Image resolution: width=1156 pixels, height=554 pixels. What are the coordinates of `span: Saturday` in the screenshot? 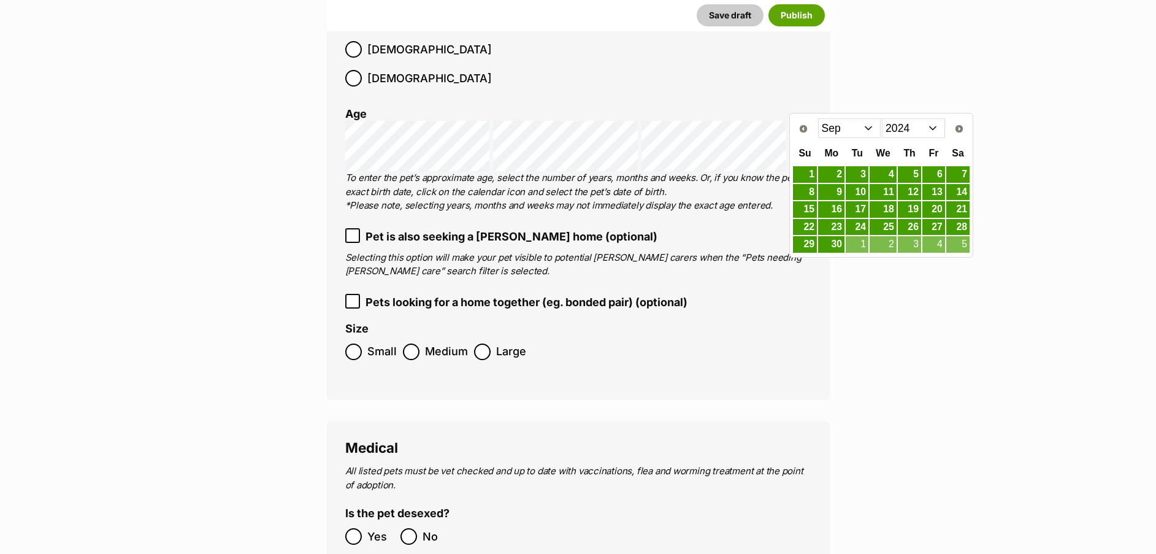 It's located at (957, 153).